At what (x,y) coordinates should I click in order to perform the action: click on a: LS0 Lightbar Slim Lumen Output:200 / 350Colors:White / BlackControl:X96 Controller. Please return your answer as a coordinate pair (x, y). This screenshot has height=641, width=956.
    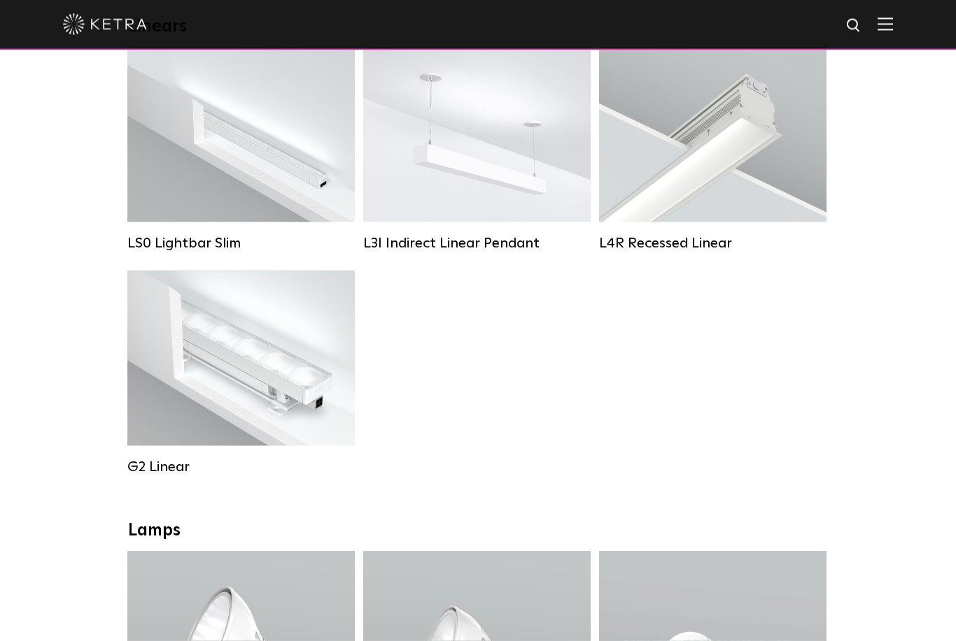
    Looking at the image, I should click on (241, 149).